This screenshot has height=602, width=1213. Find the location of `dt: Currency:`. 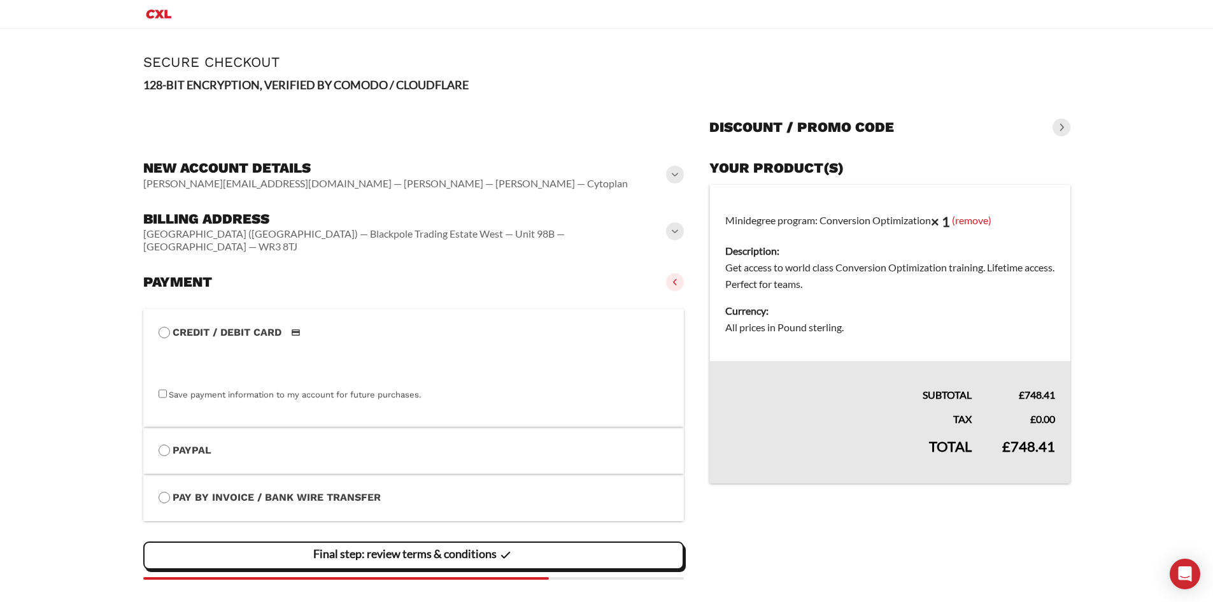

dt: Currency: is located at coordinates (890, 311).